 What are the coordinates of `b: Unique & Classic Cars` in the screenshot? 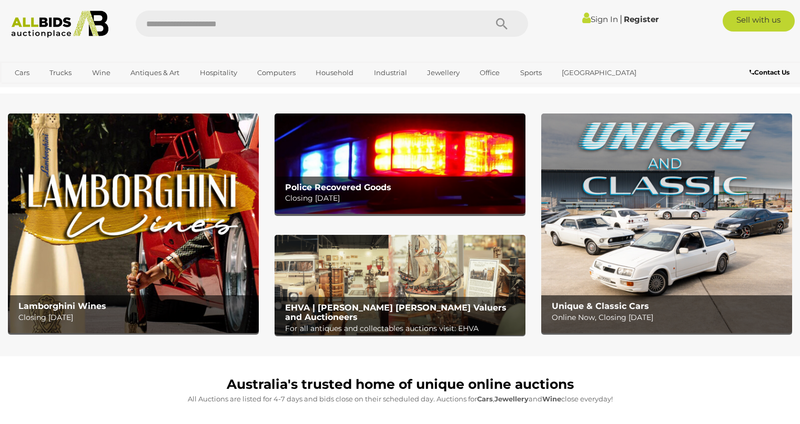 It's located at (600, 306).